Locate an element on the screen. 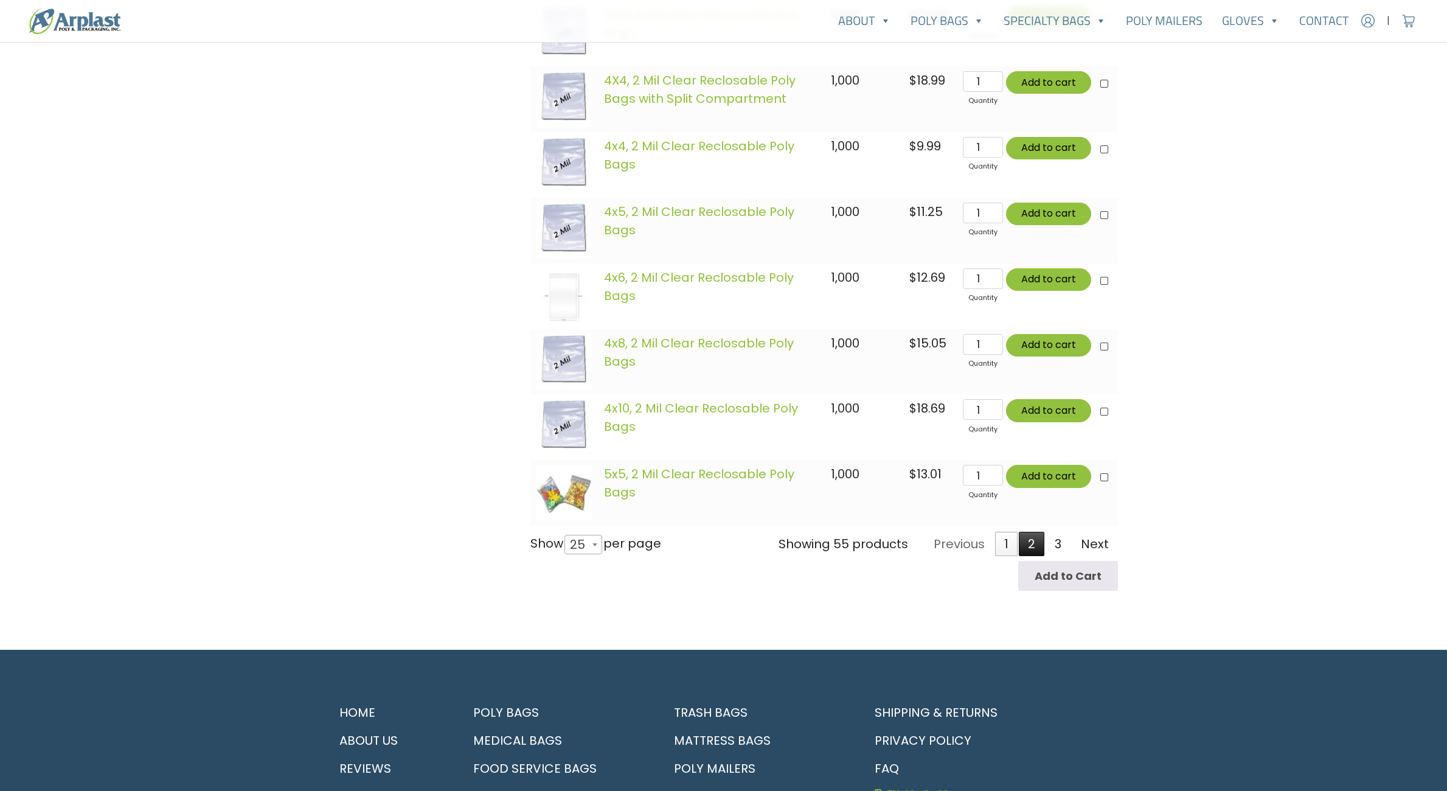  a: 4x8, 2 Mil Clear Reclosable Poly Bags is located at coordinates (699, 352).